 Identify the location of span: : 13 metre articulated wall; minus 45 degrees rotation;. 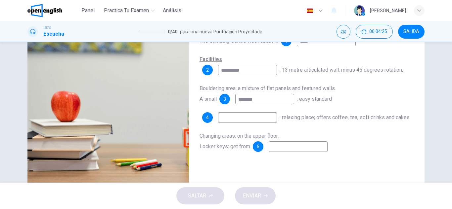
(341, 70).